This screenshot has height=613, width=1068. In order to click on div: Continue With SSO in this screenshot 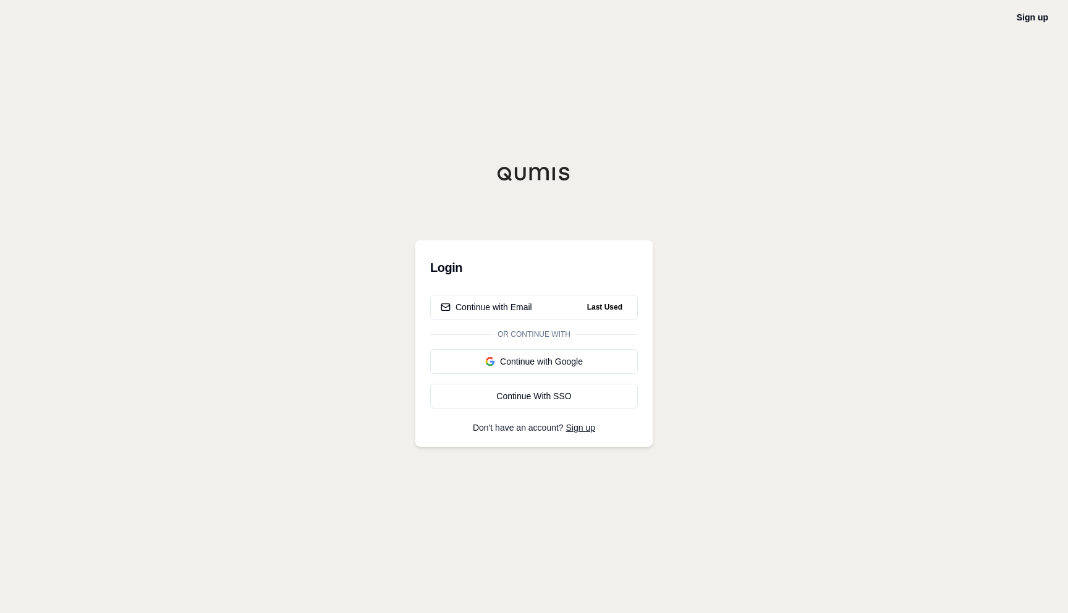, I will do `click(534, 396)`.